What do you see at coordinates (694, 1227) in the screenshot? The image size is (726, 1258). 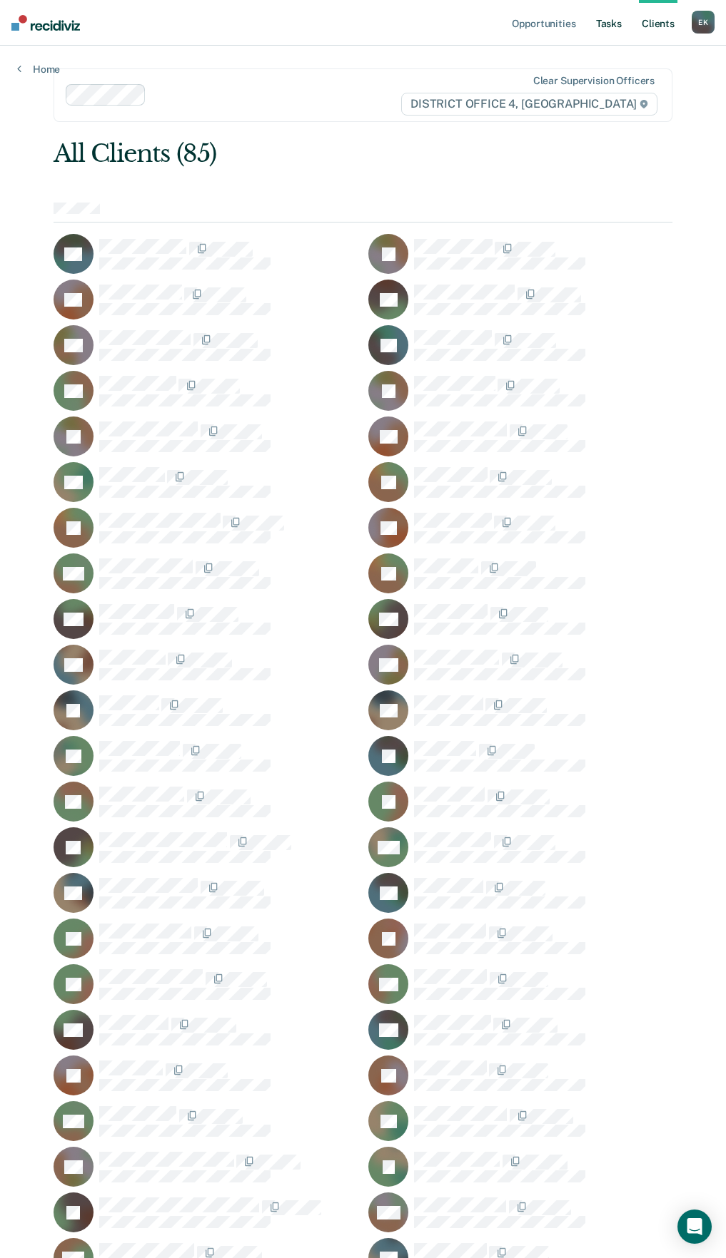 I see `div: Open Intercom Messenger` at bounding box center [694, 1227].